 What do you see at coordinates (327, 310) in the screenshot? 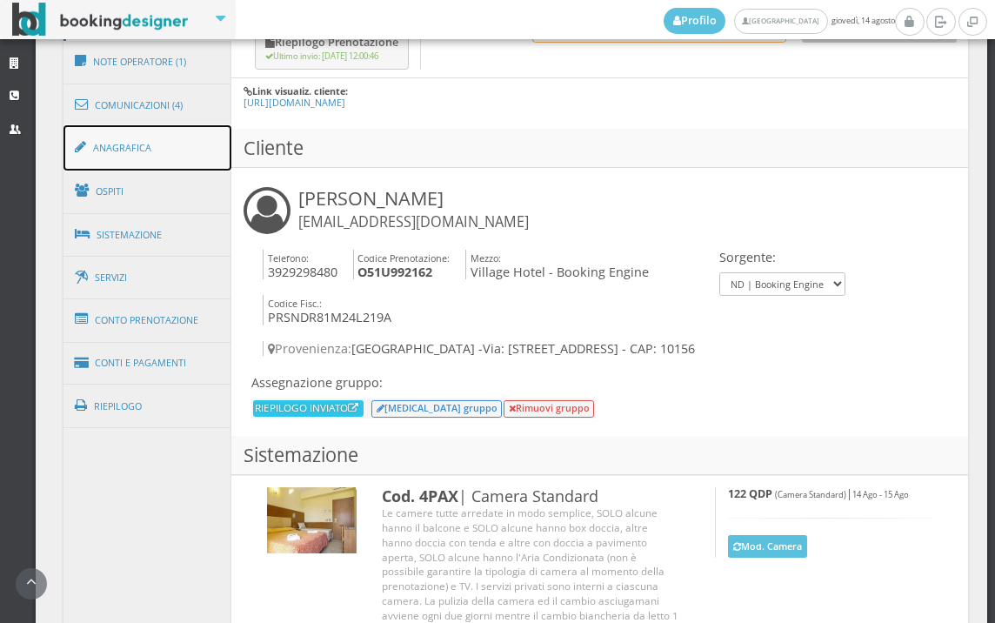
I see `h4: PRSNDR81M24L219A` at bounding box center [327, 310].